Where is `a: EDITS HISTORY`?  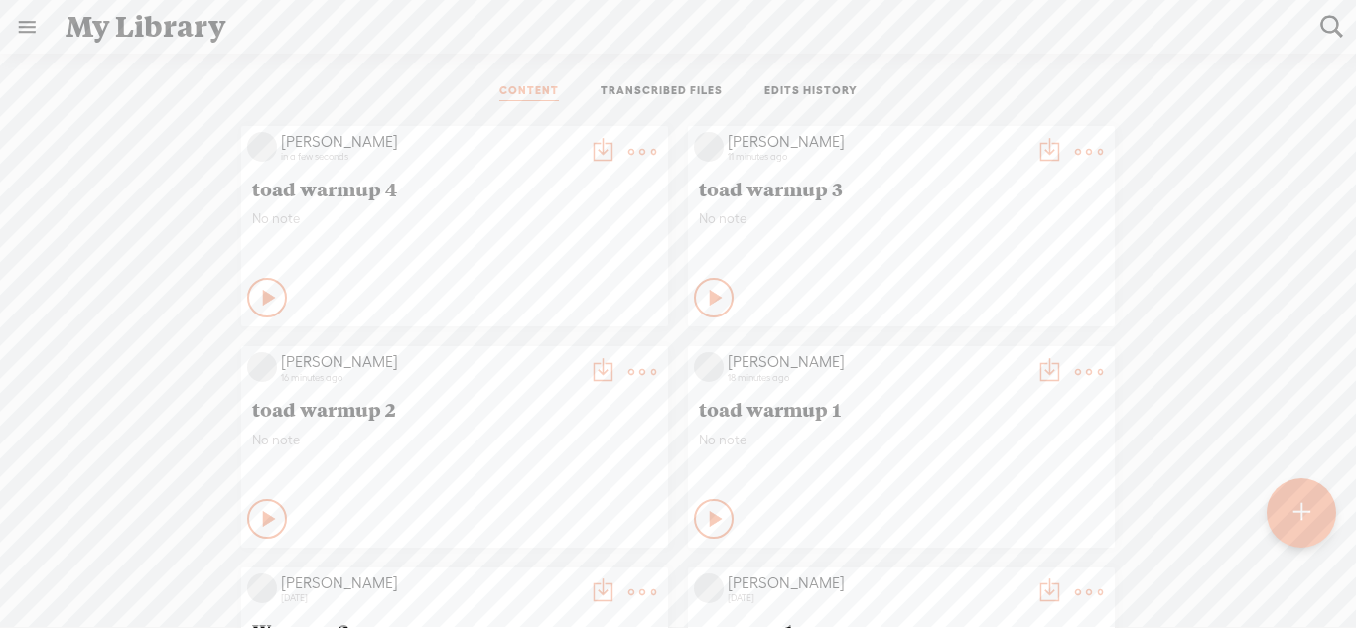 a: EDITS HISTORY is located at coordinates (811, 92).